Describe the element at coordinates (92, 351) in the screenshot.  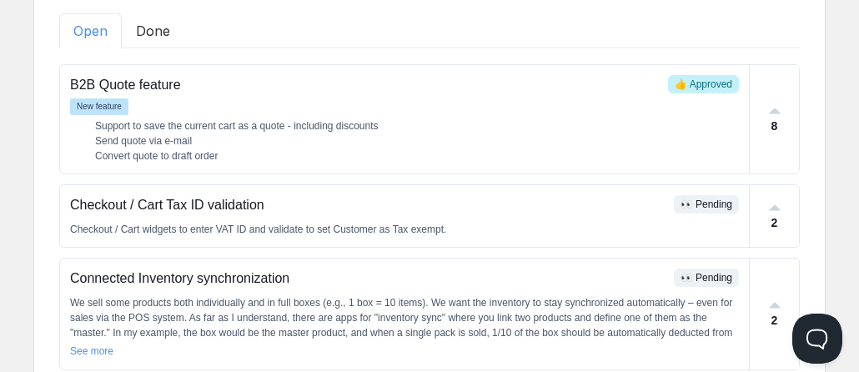
I see `p: See more` at that location.